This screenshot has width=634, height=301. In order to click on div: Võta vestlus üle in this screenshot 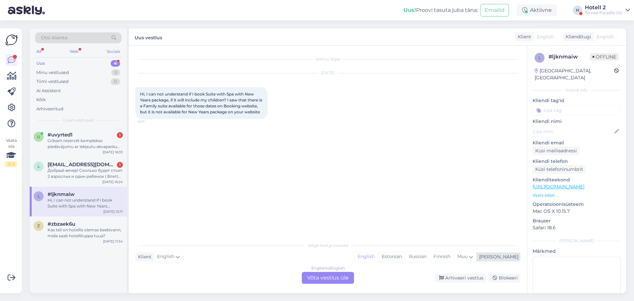, I will do `click(328, 278)`.